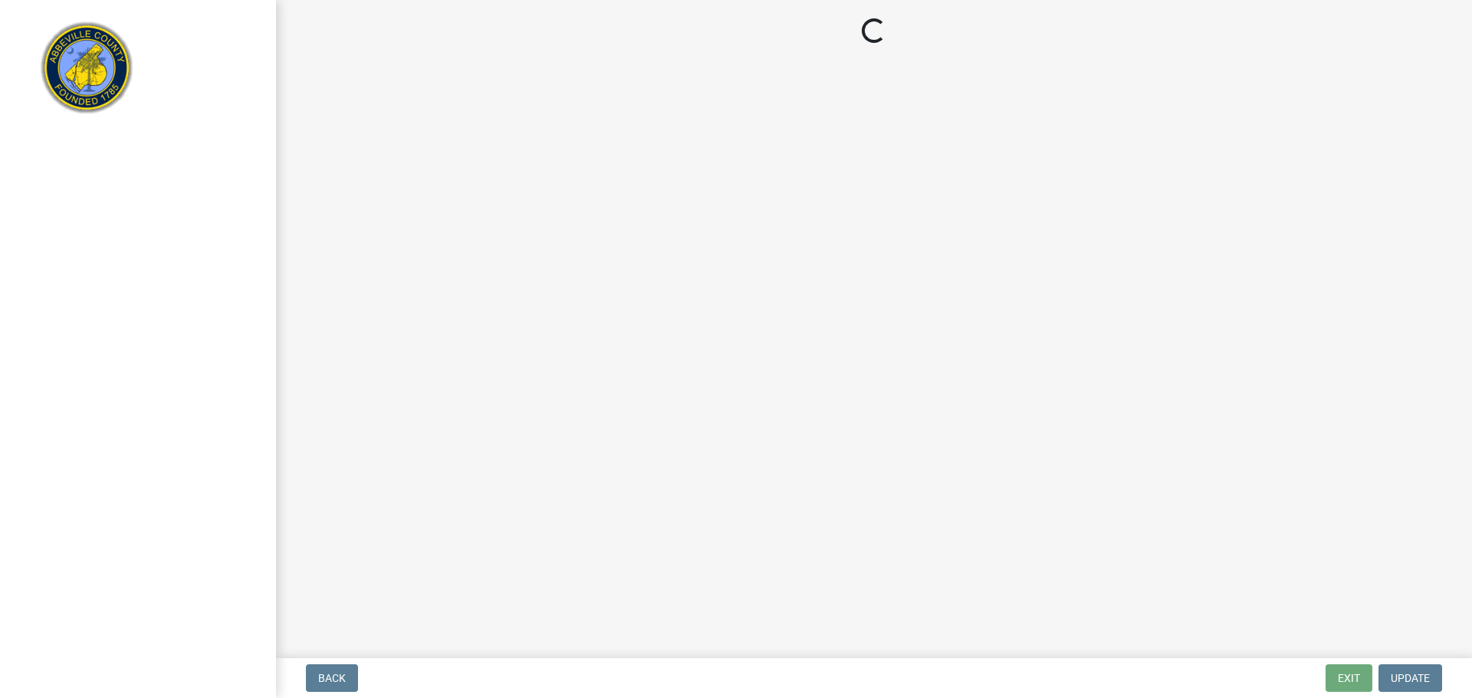 The height and width of the screenshot is (698, 1472). I want to click on span: Back, so click(332, 678).